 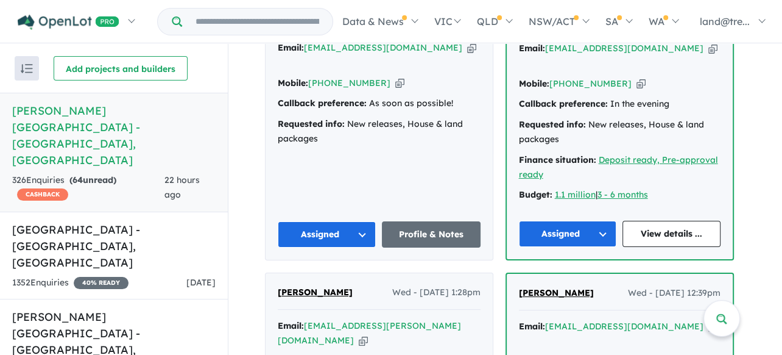 I want to click on input: Try estate name, suburb, builder or developer, so click(x=257, y=21).